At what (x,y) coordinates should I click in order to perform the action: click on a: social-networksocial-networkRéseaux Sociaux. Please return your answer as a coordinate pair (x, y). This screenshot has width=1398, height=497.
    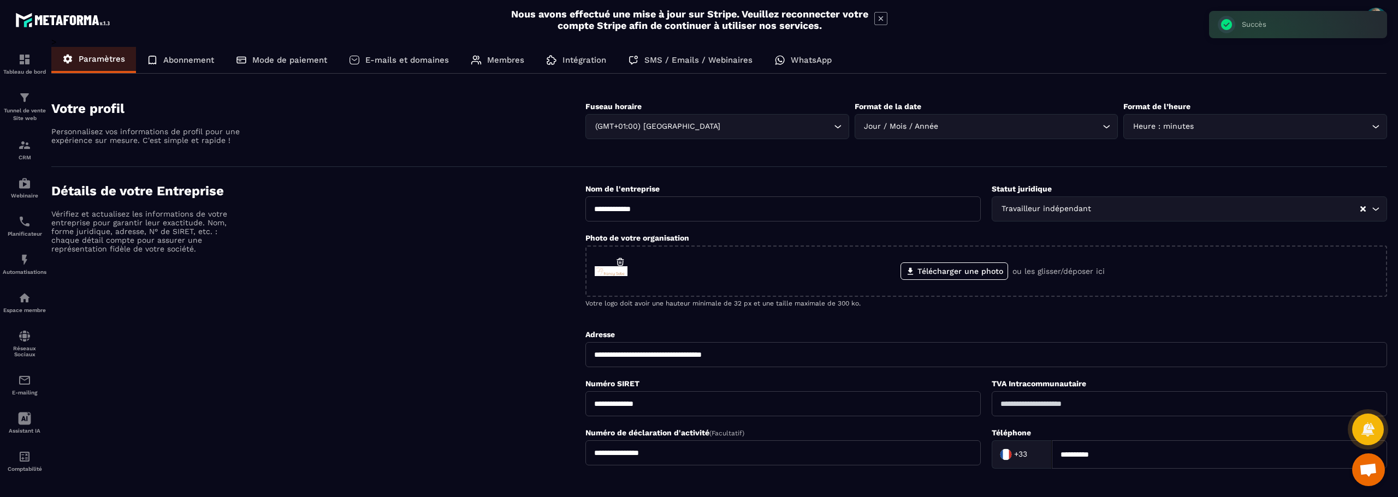
    Looking at the image, I should click on (25, 343).